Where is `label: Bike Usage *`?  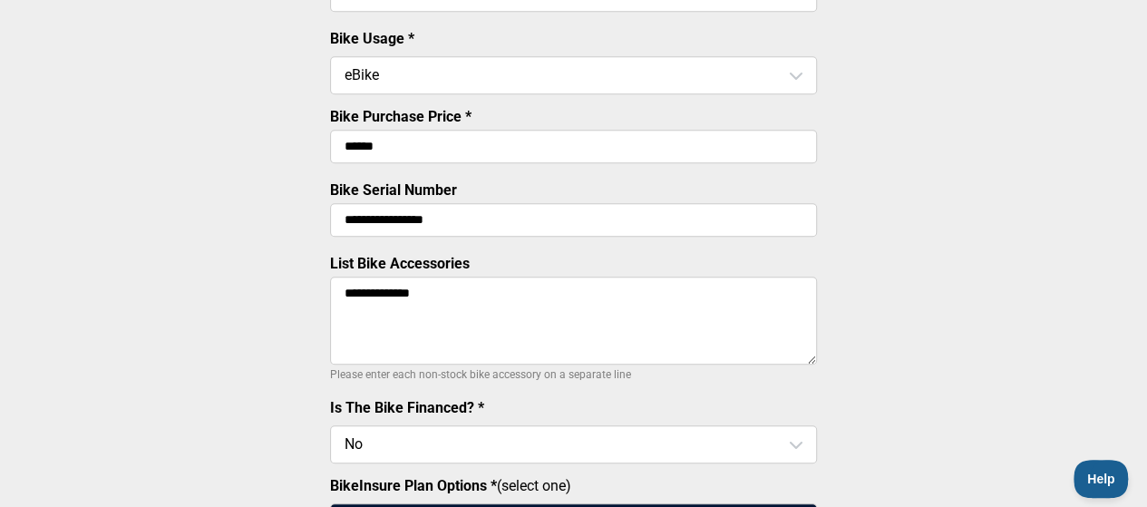
label: Bike Usage * is located at coordinates (372, 38).